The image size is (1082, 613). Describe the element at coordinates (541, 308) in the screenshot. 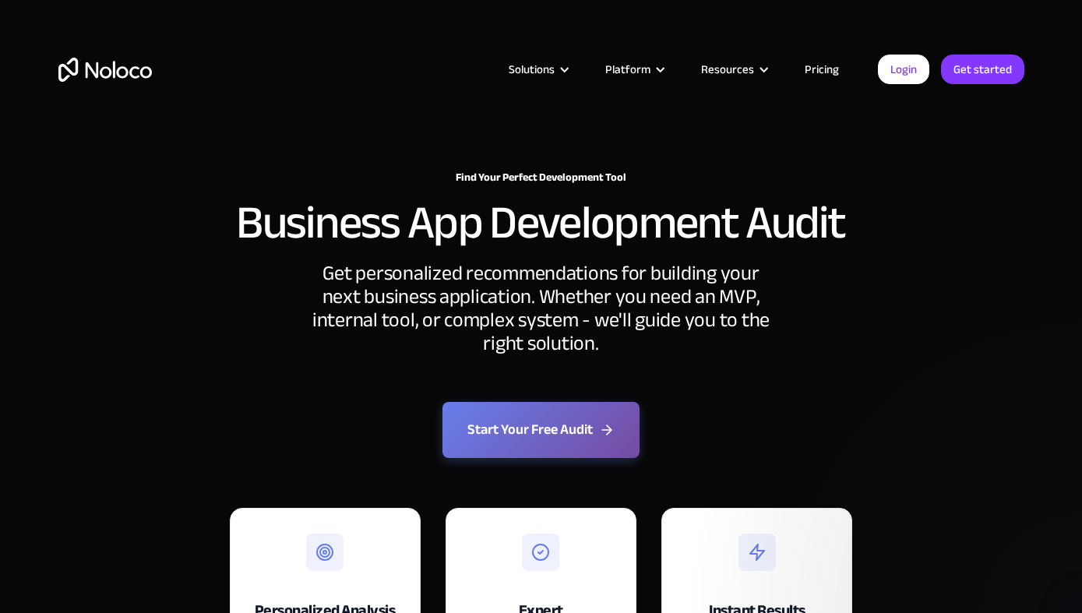

I see `div: Get personalized recommendations for building your next business application. Whether you need an...` at that location.